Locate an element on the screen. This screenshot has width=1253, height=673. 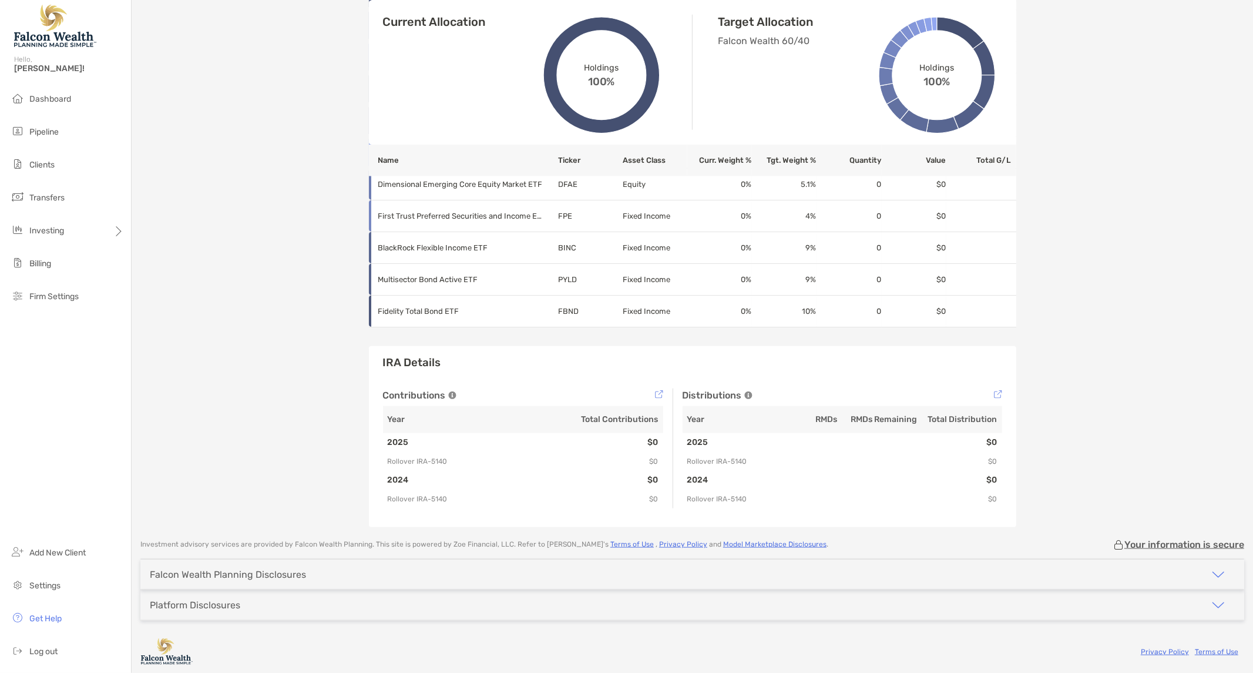
span: Dashboard is located at coordinates (50, 99).